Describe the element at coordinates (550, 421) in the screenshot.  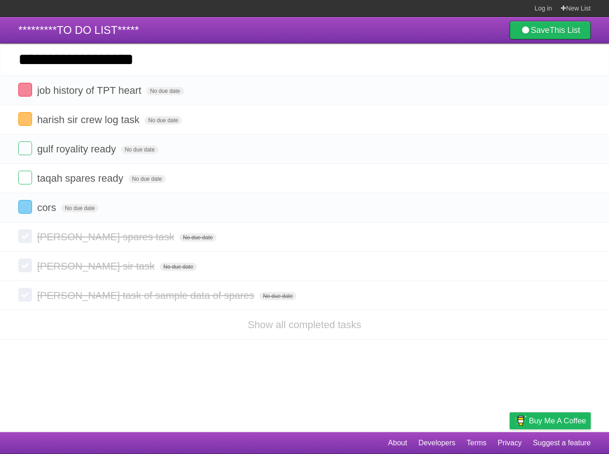
I see `a: Buy me a coffee` at that location.